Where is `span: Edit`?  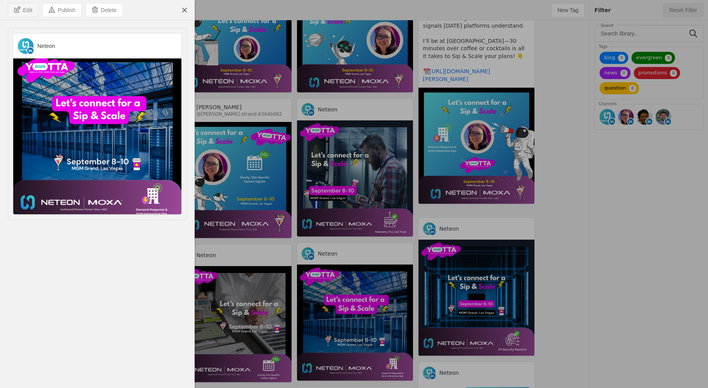 span: Edit is located at coordinates (28, 10).